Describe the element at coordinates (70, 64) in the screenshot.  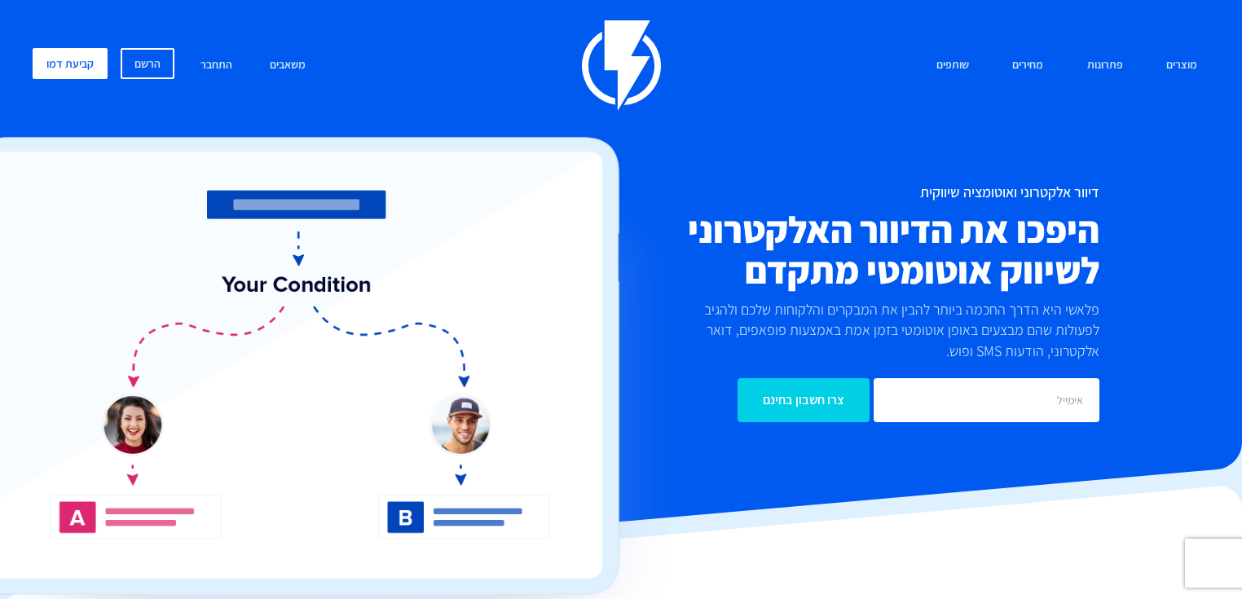
I see `a: קביעת דמו` at that location.